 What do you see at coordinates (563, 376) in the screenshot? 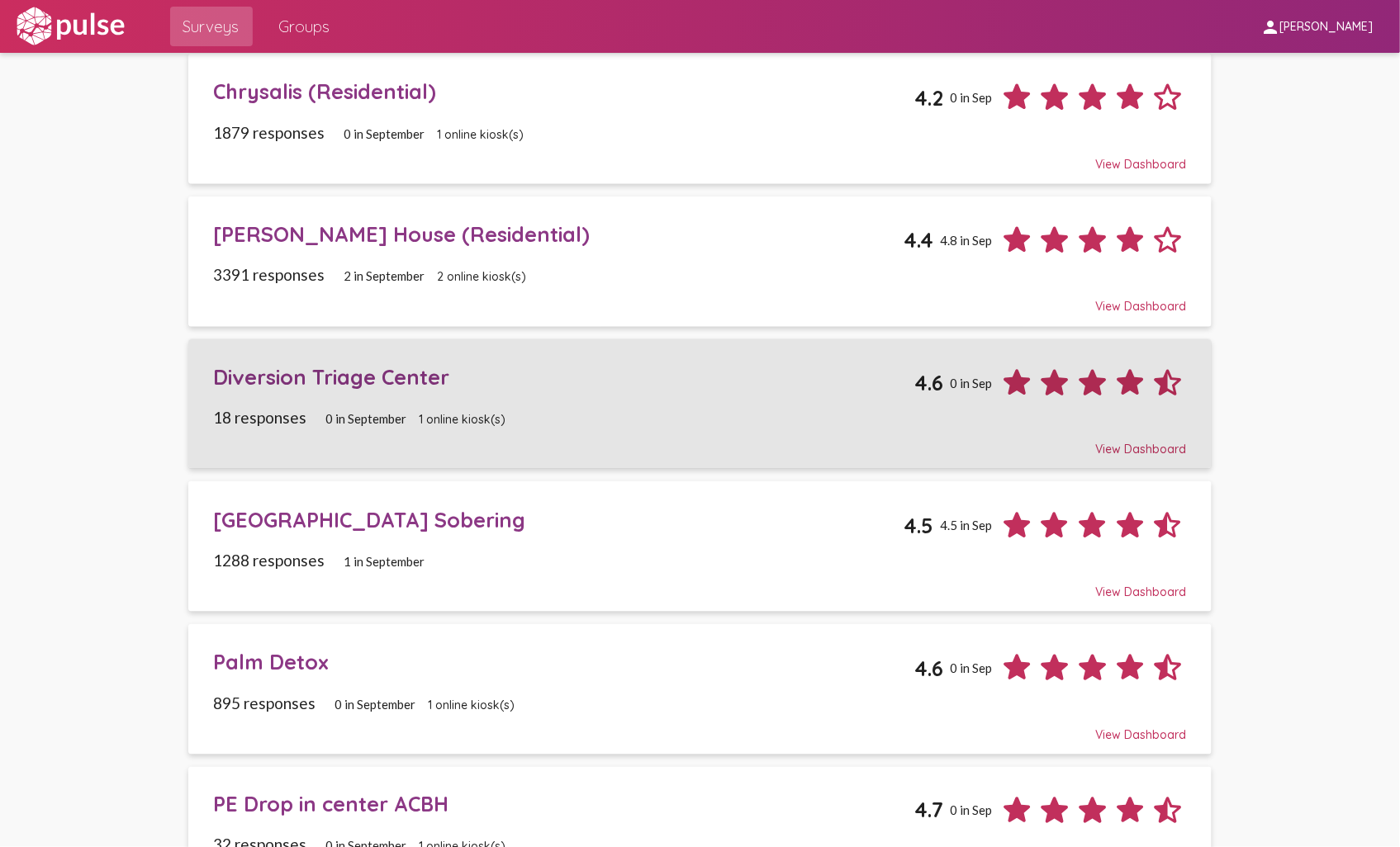
I see `div: Diversion Triage Center` at bounding box center [563, 376].